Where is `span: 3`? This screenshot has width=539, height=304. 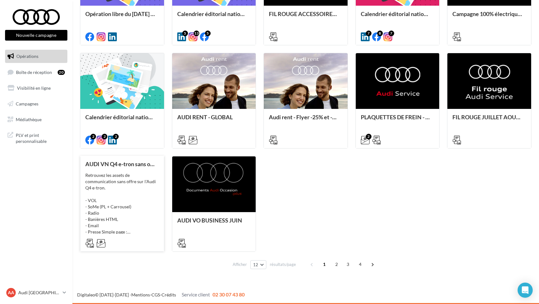
span: 3 is located at coordinates (348, 264).